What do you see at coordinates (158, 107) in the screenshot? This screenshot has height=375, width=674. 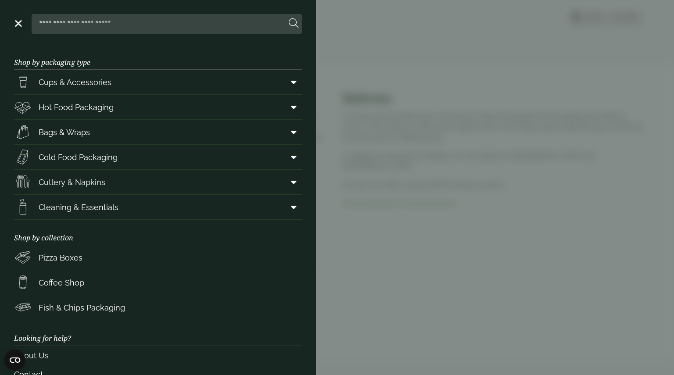 I see `a: Hot Food Packaging` at bounding box center [158, 107].